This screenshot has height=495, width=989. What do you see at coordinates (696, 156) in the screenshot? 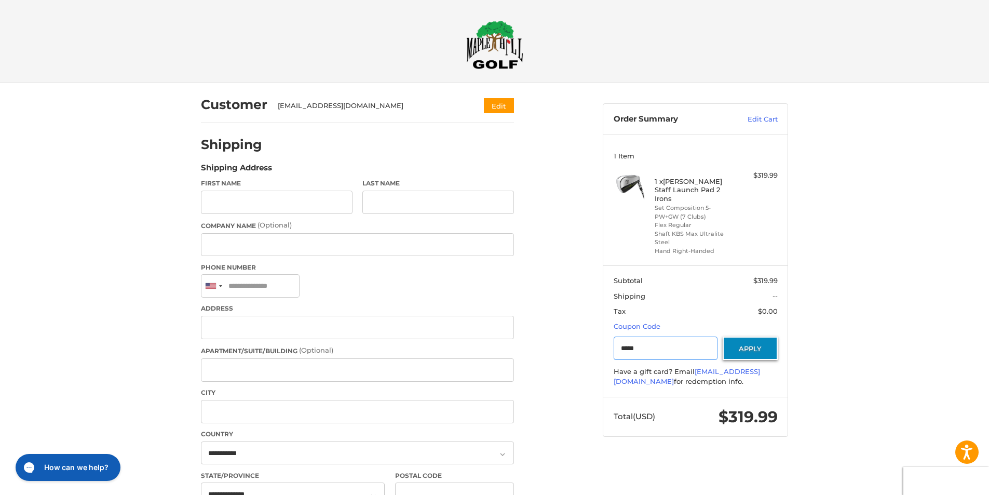
I see `h3: 1 Item` at bounding box center [696, 156].